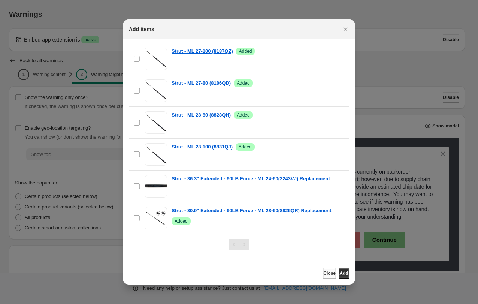 Image resolution: width=478 pixels, height=304 pixels. What do you see at coordinates (202, 147) in the screenshot?
I see `p: Strut - ML 28-100 (8831QJ)` at bounding box center [202, 147].